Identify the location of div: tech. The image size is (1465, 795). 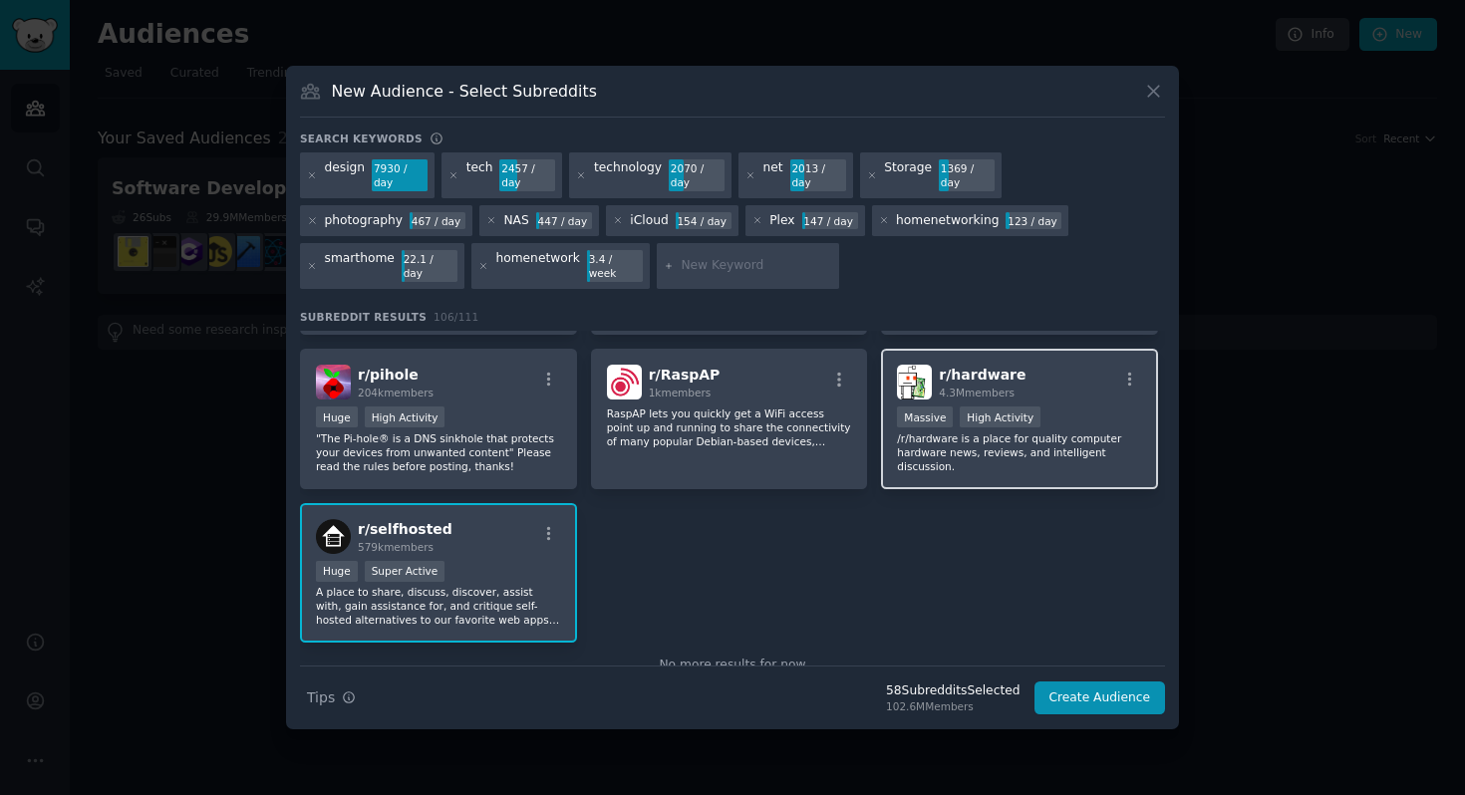
(479, 175).